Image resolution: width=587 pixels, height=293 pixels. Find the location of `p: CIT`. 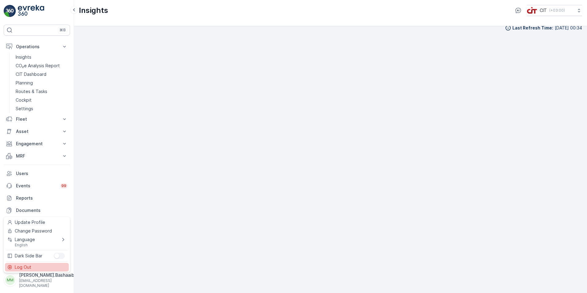

p: CIT is located at coordinates (543, 10).